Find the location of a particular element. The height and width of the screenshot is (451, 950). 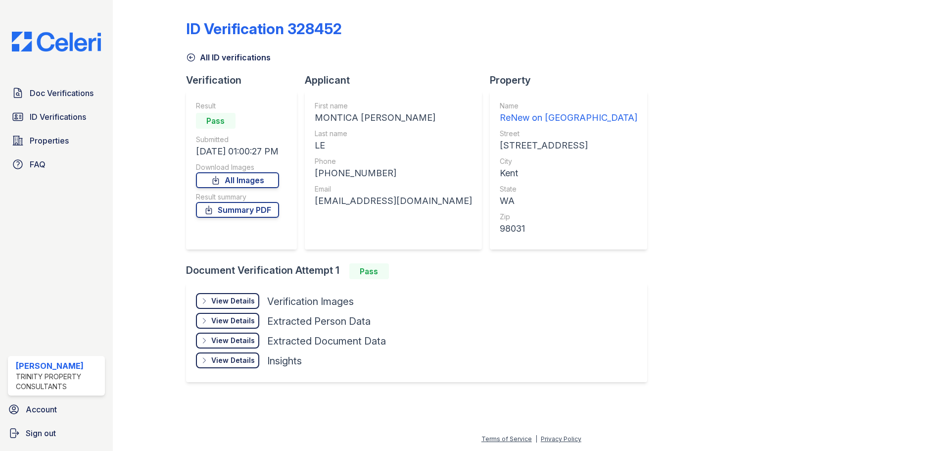

div: LE is located at coordinates (393, 145).